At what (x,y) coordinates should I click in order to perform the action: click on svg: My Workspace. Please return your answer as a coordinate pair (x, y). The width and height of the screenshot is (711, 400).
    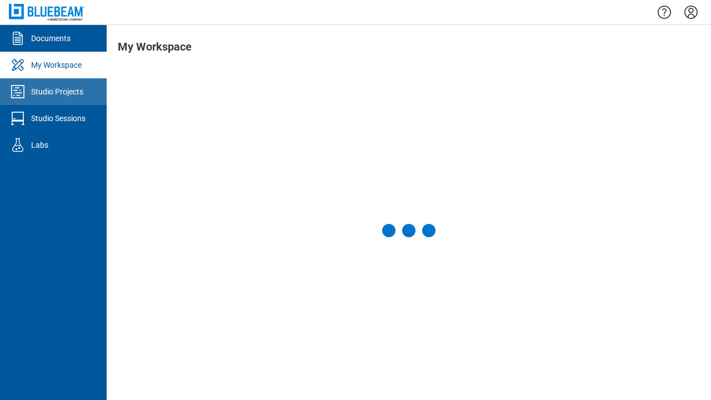
    Looking at the image, I should click on (18, 65).